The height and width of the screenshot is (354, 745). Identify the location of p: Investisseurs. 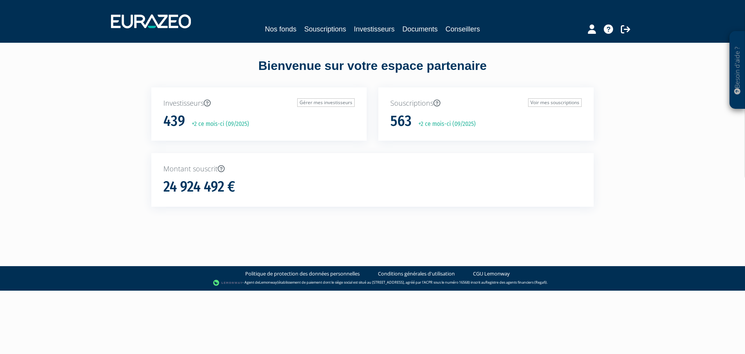
(259, 103).